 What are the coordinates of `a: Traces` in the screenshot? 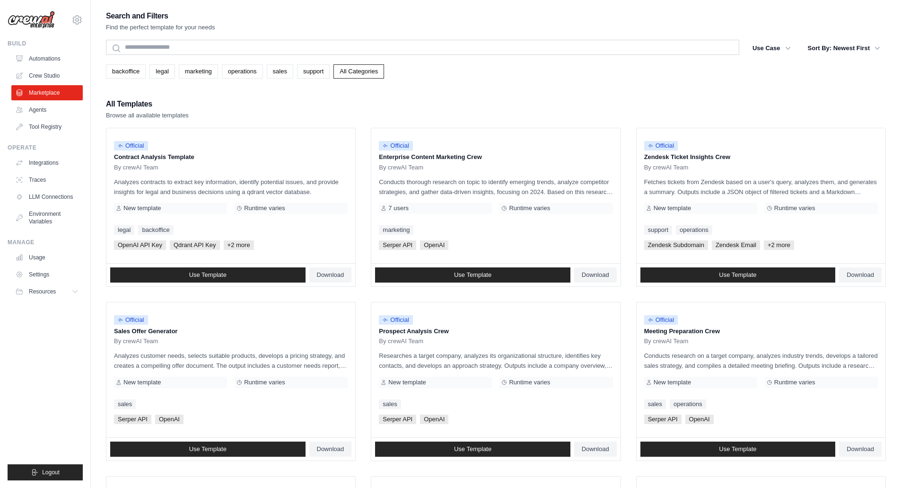 It's located at (47, 180).